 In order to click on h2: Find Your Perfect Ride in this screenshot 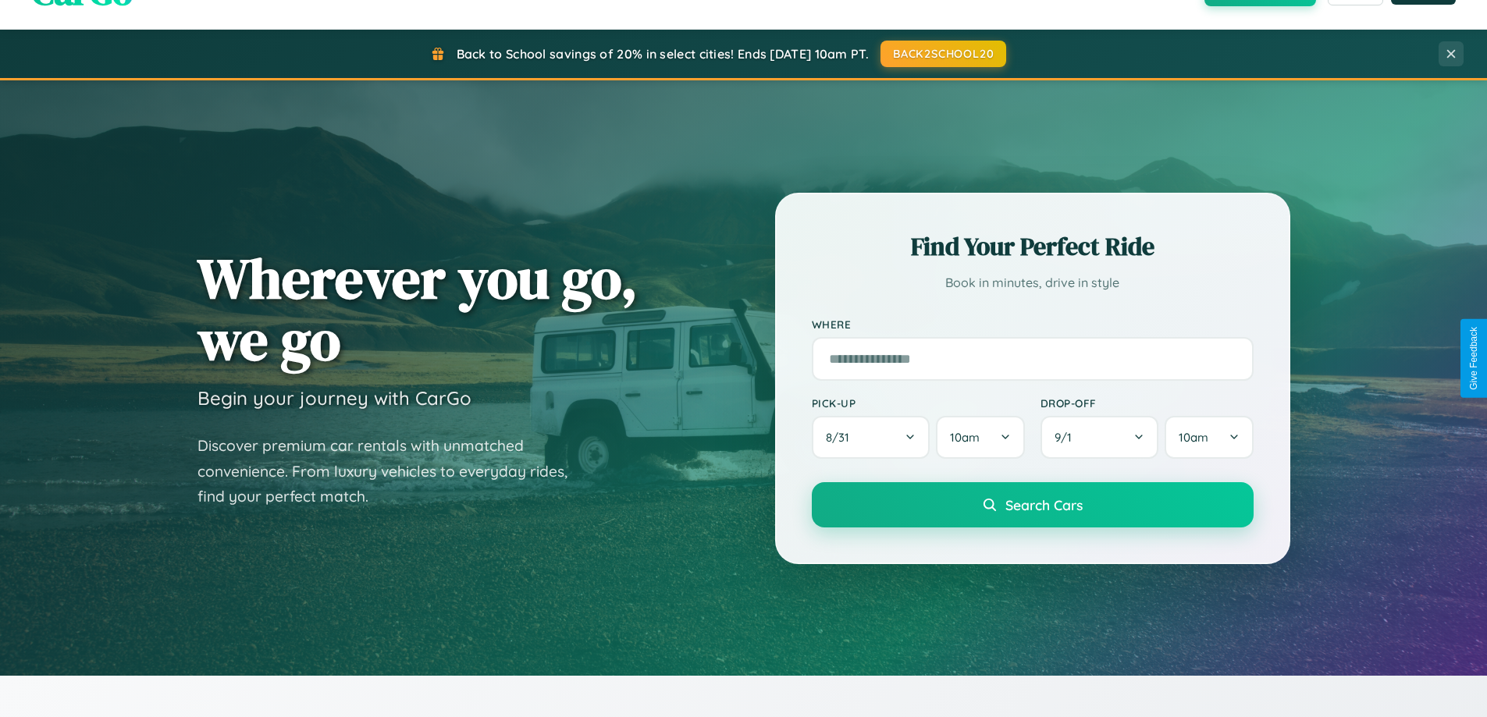, I will do `click(1033, 247)`.